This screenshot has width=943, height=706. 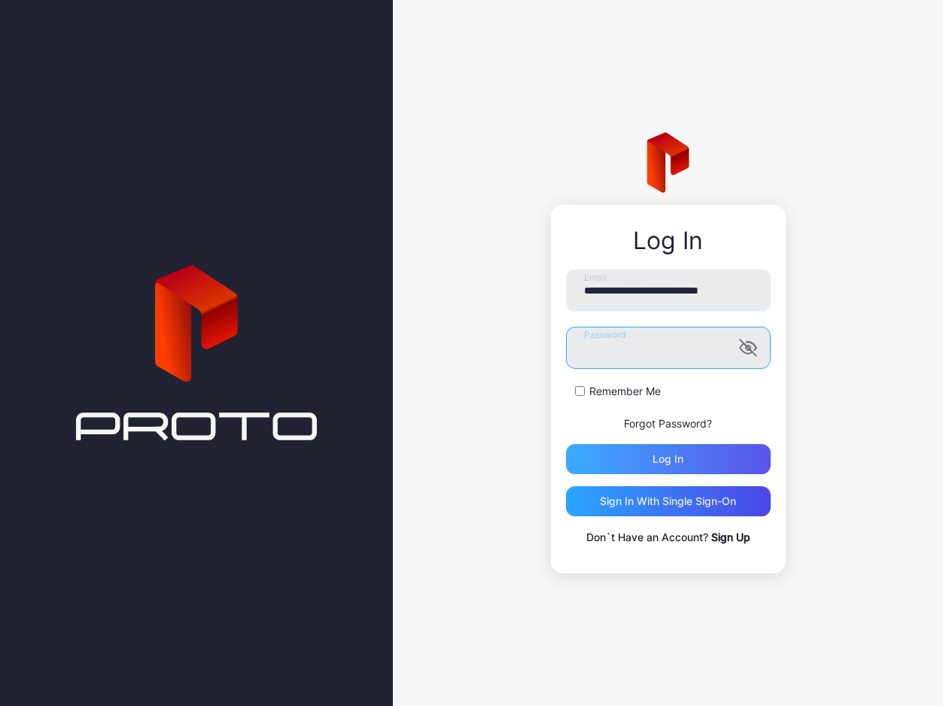 What do you see at coordinates (668, 348) in the screenshot?
I see `input: Password` at bounding box center [668, 348].